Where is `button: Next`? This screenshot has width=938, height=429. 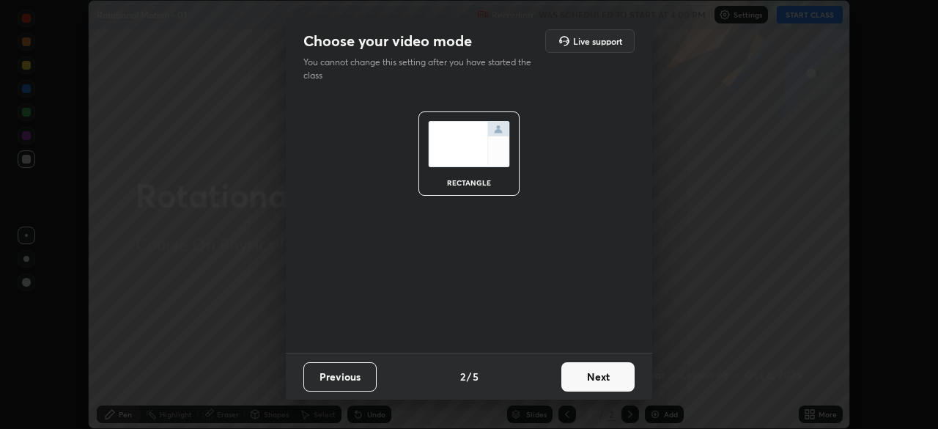
button: Next is located at coordinates (598, 377).